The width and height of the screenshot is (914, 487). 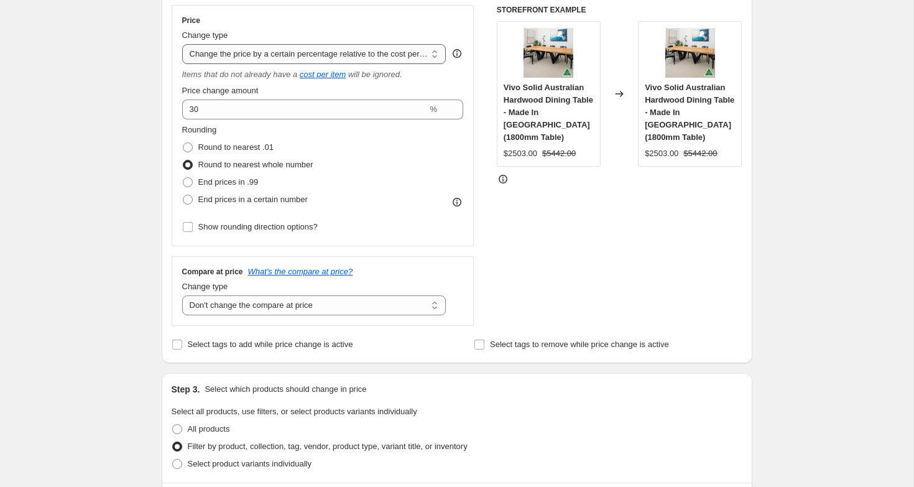 I want to click on span: Round to nearest whole number, so click(x=255, y=164).